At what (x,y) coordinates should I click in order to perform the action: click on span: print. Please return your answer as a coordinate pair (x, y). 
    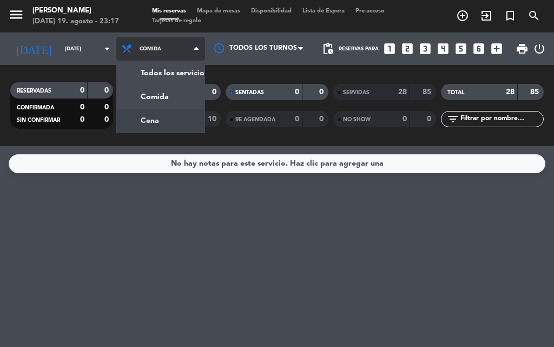
    Looking at the image, I should click on (523, 49).